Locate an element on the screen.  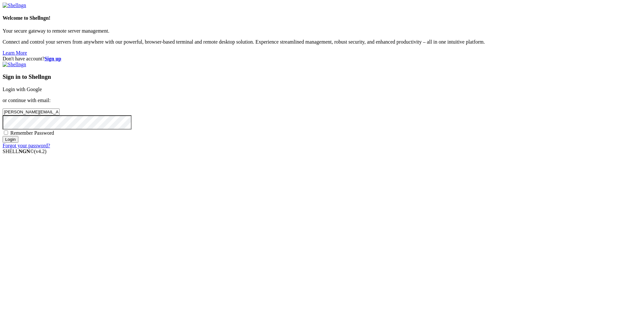
p: Connect and control your servers from anywhere with our powerful, browser-based terminal and remo... is located at coordinates (310, 42).